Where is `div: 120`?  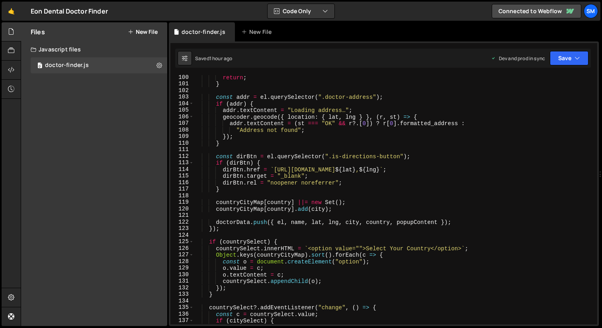 div: 120 is located at coordinates (182, 209).